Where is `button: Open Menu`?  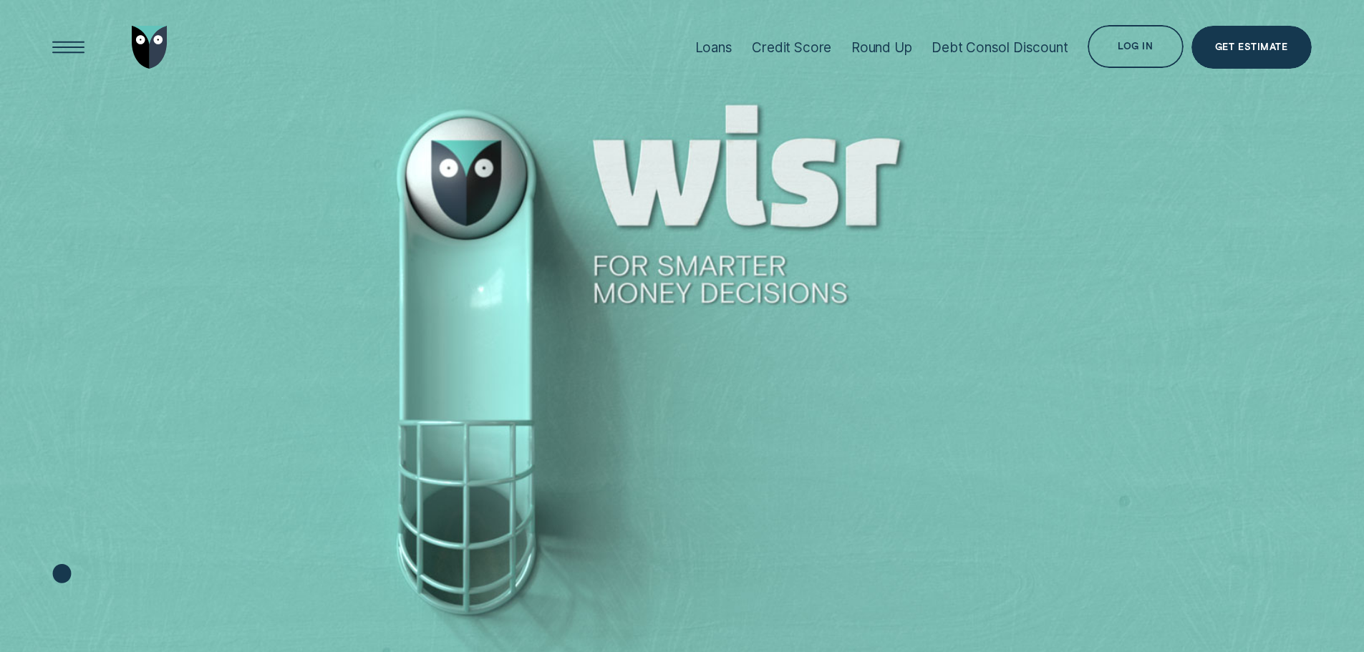 button: Open Menu is located at coordinates (69, 47).